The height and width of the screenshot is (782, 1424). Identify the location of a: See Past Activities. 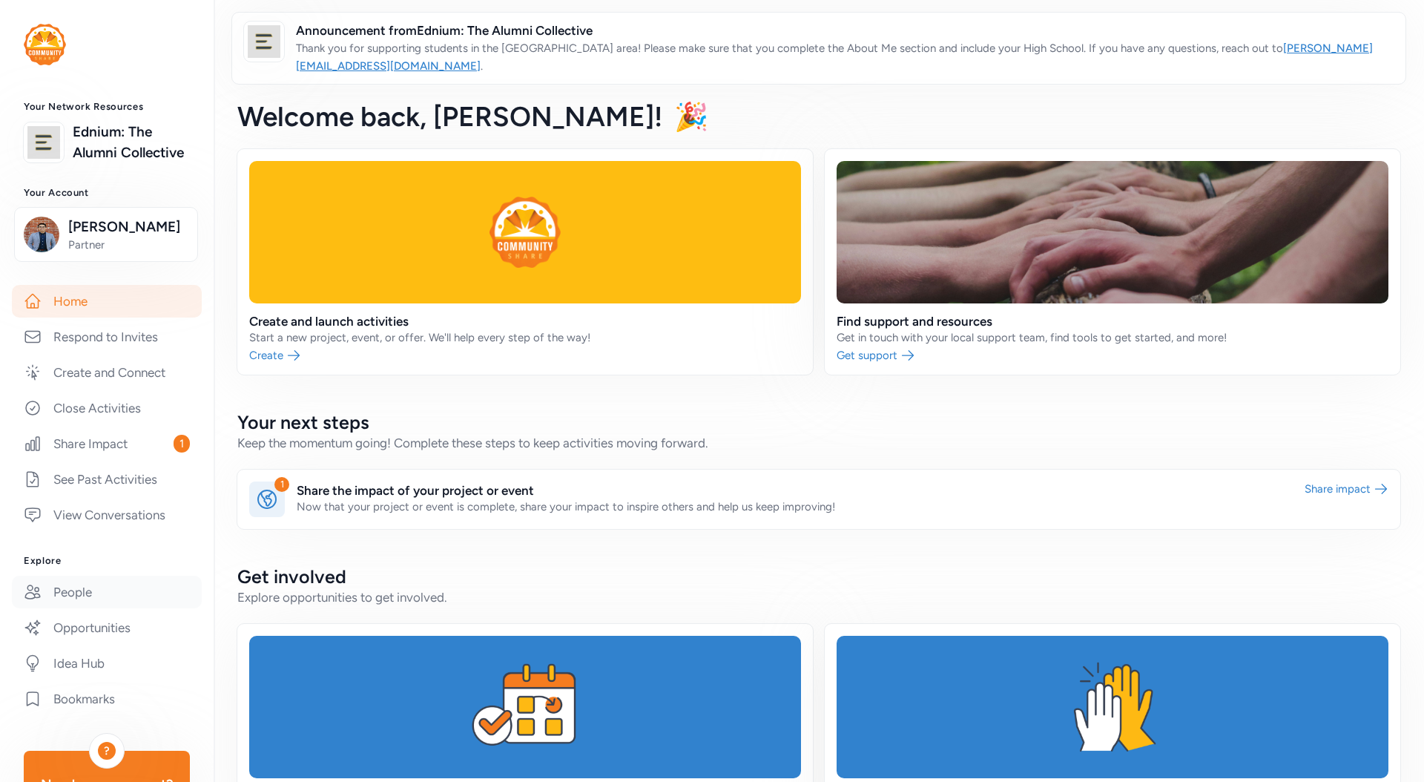
(107, 479).